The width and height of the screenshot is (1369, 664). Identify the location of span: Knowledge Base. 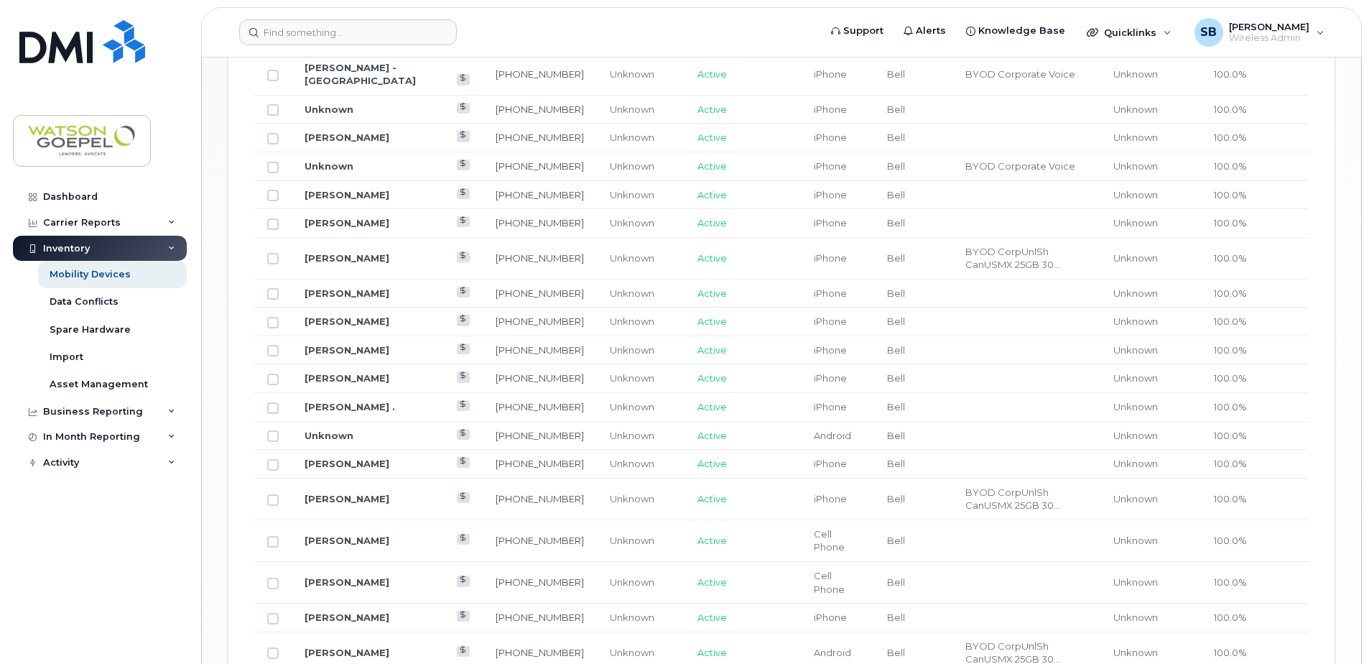
(1021, 31).